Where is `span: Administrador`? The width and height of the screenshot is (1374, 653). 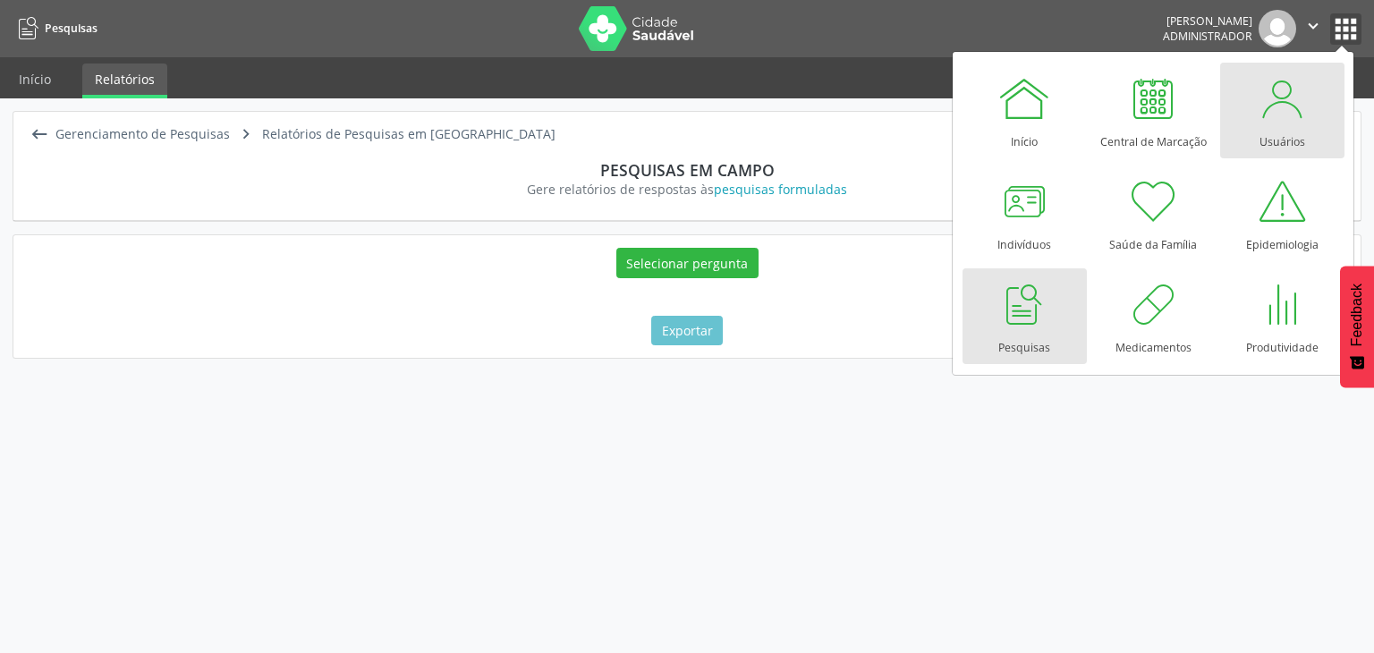
span: Administrador is located at coordinates (1208, 36).